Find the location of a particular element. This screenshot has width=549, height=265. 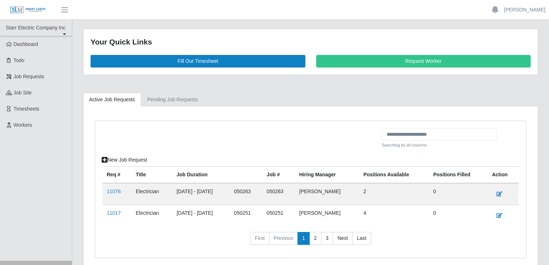

th: Hiring Manager is located at coordinates (327, 175).